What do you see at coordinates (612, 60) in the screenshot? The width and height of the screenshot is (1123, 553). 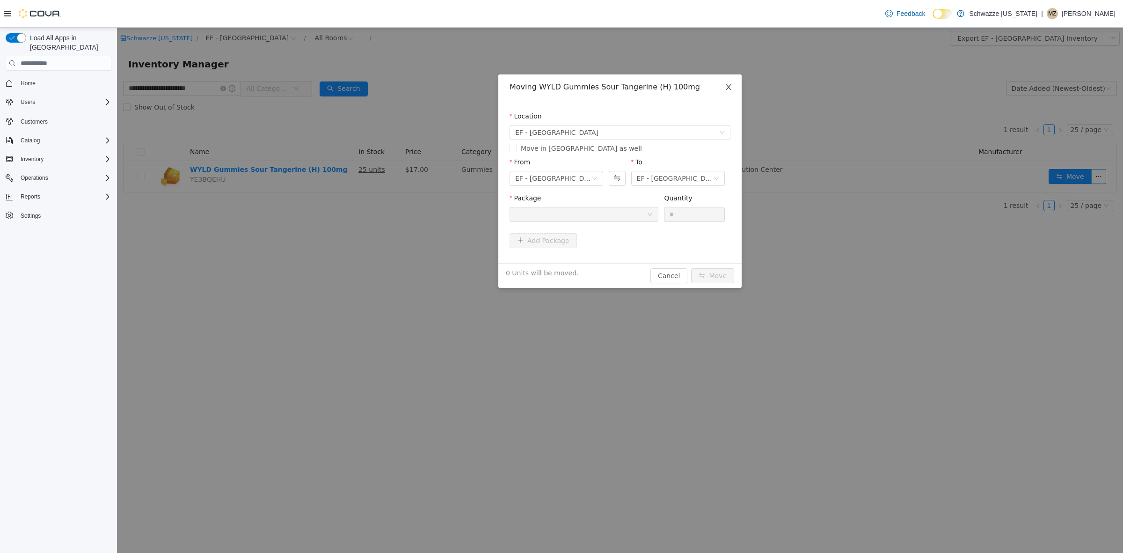 I see `button: Close` at bounding box center [612, 60].